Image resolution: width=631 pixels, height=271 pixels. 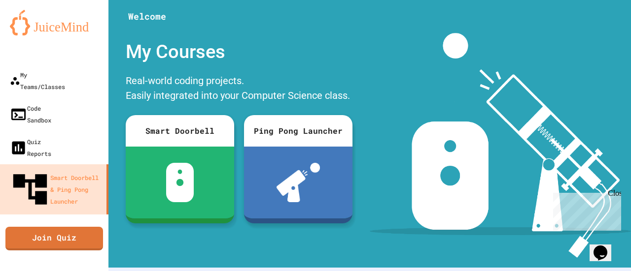 I want to click on div: My Teams/Classes, so click(x=37, y=81).